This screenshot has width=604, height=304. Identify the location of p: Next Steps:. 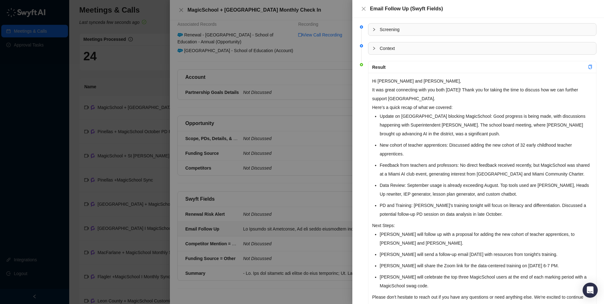
(482, 226).